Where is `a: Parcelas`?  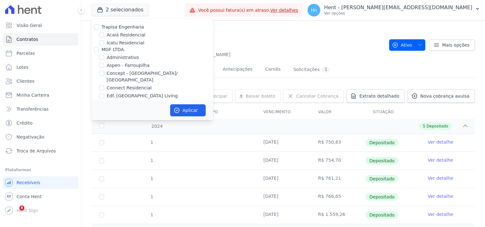 a: Parcelas is located at coordinates (40, 53).